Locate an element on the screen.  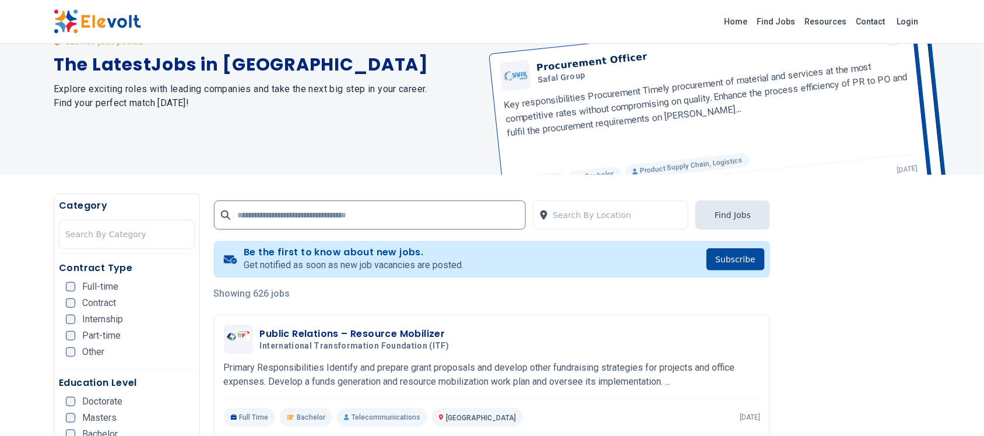
p: Primary Responsibilities Identify and prepare grant proposals and develop other fundraising strat... is located at coordinates (492, 375).